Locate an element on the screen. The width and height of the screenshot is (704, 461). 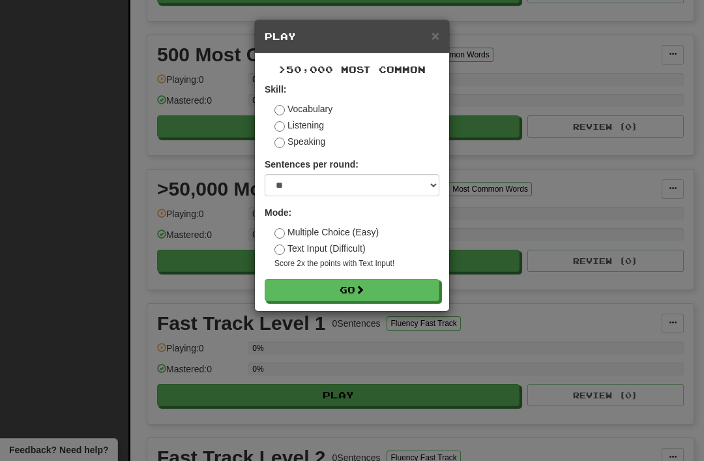
button: Close is located at coordinates (435, 35).